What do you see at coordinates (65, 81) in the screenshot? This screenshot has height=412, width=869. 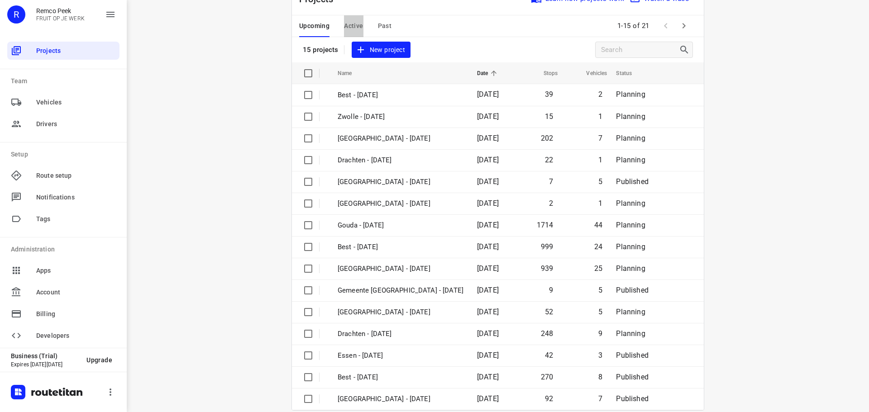 I see `p: Team` at bounding box center [65, 81].